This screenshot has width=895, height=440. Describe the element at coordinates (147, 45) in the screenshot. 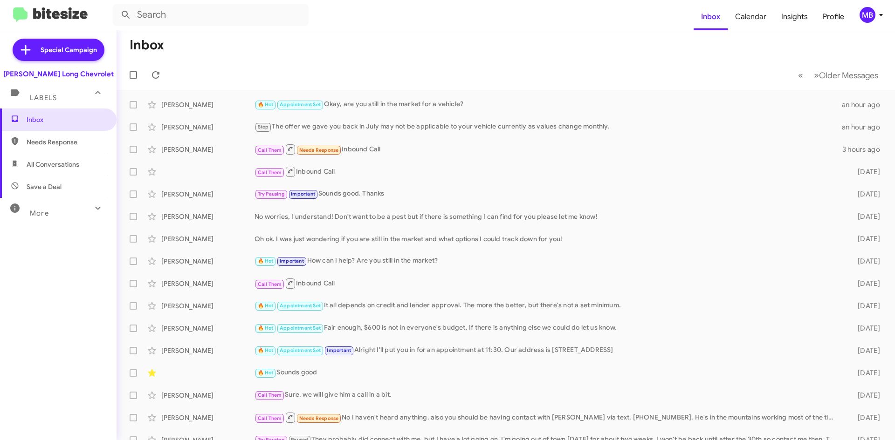

I see `h1: Inbox` at that location.